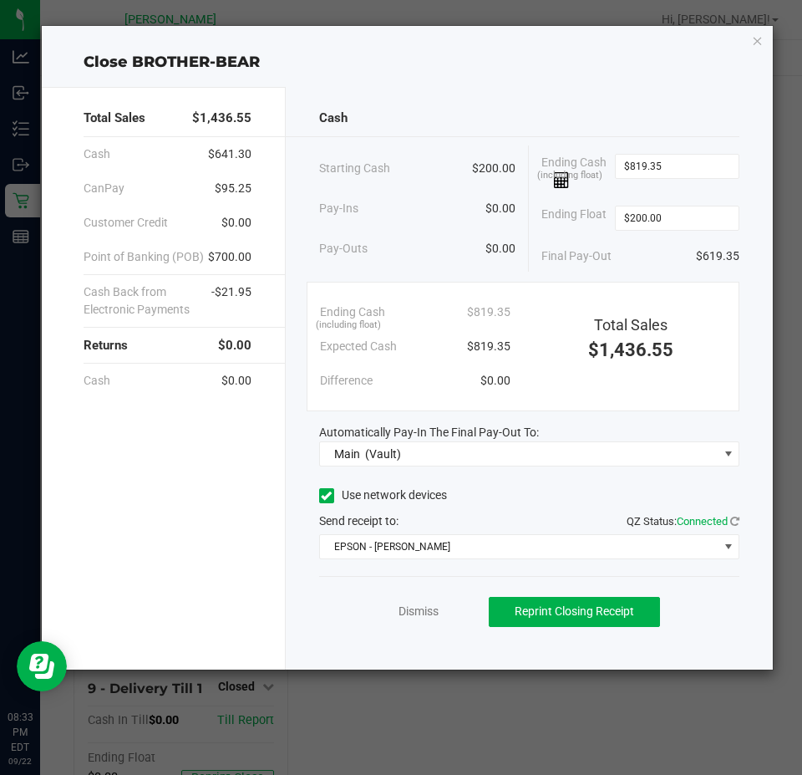 The height and width of the screenshot is (775, 802). Describe the element at coordinates (354, 168) in the screenshot. I see `span: Starting Cash` at that location.